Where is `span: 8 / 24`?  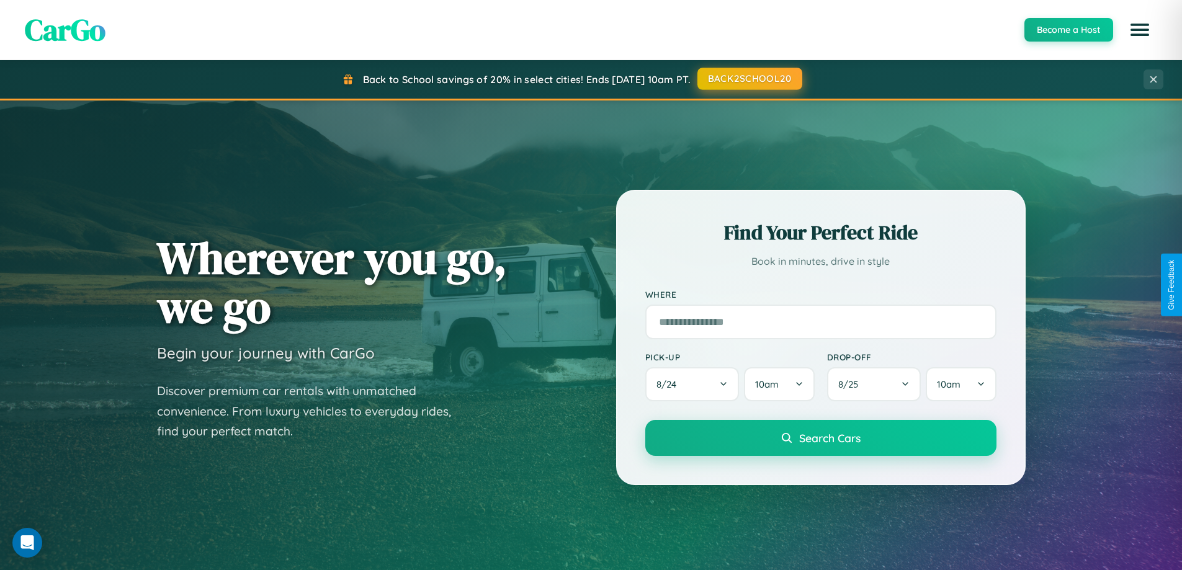
span: 8 / 24 is located at coordinates (669, 384).